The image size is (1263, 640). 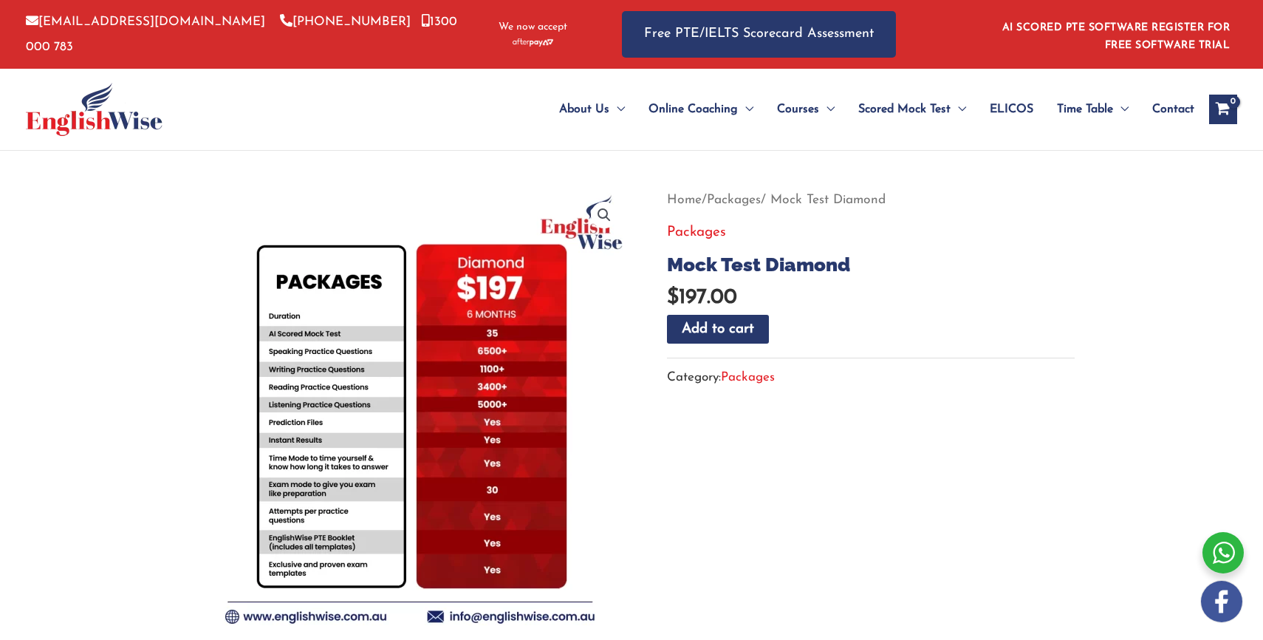 What do you see at coordinates (1085, 109) in the screenshot?
I see `span: Time Table` at bounding box center [1085, 109].